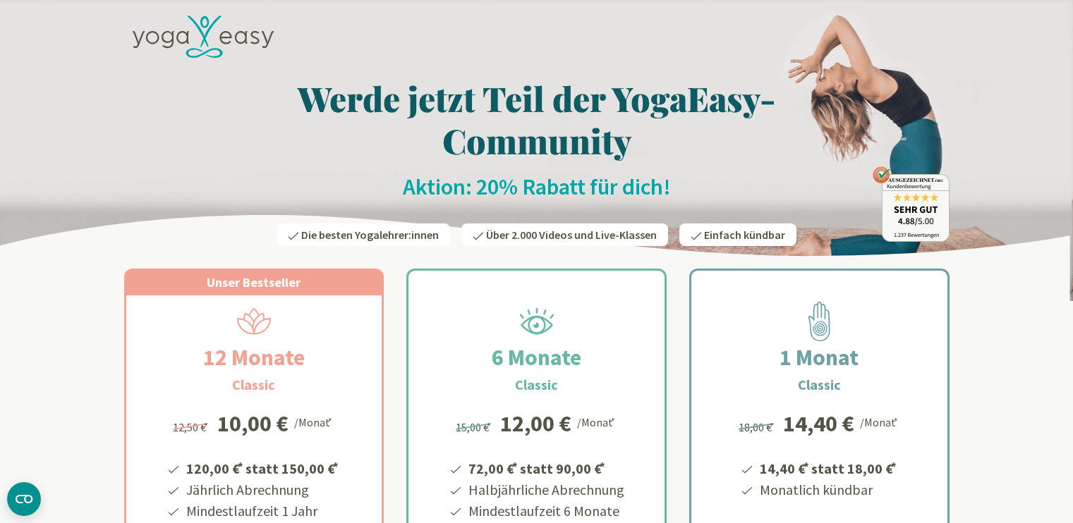 This screenshot has width=1073, height=523. Describe the element at coordinates (252, 424) in the screenshot. I see `div: 10,00 €` at that location.